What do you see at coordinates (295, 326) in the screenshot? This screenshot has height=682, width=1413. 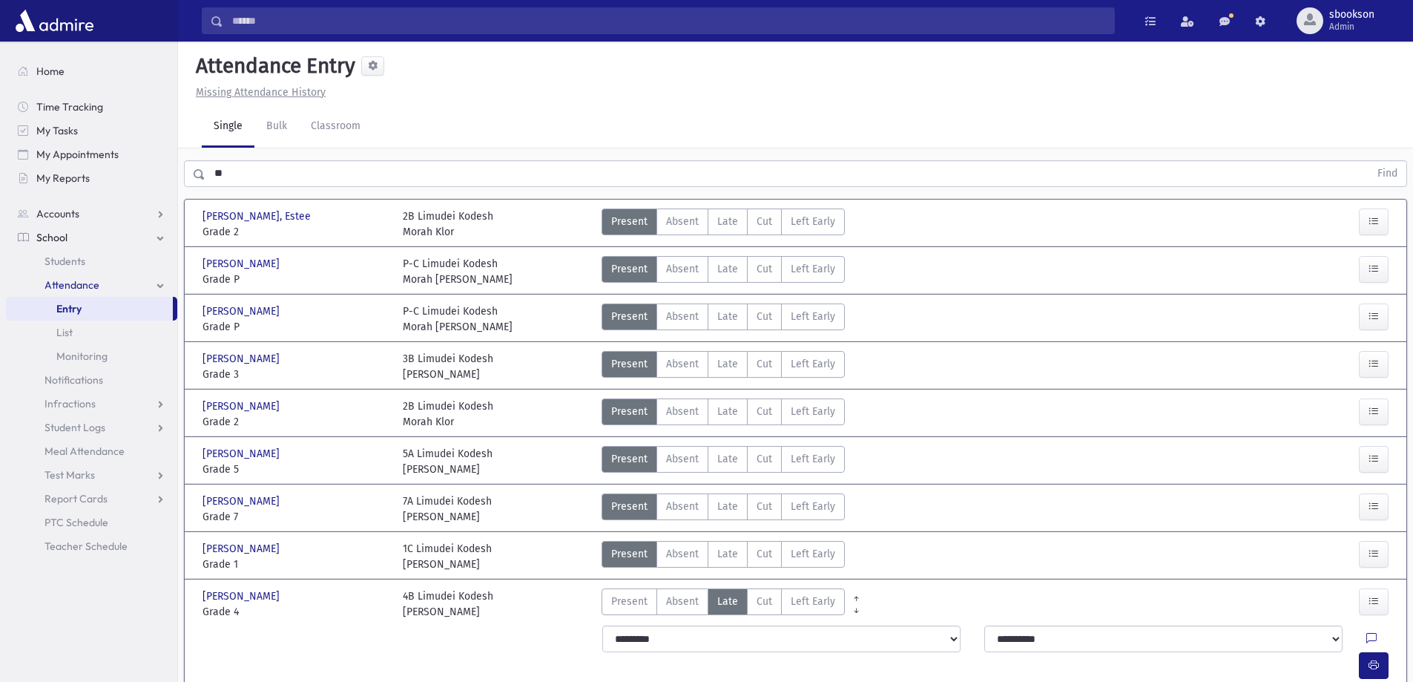 I see `span: Grade P` at bounding box center [295, 326].